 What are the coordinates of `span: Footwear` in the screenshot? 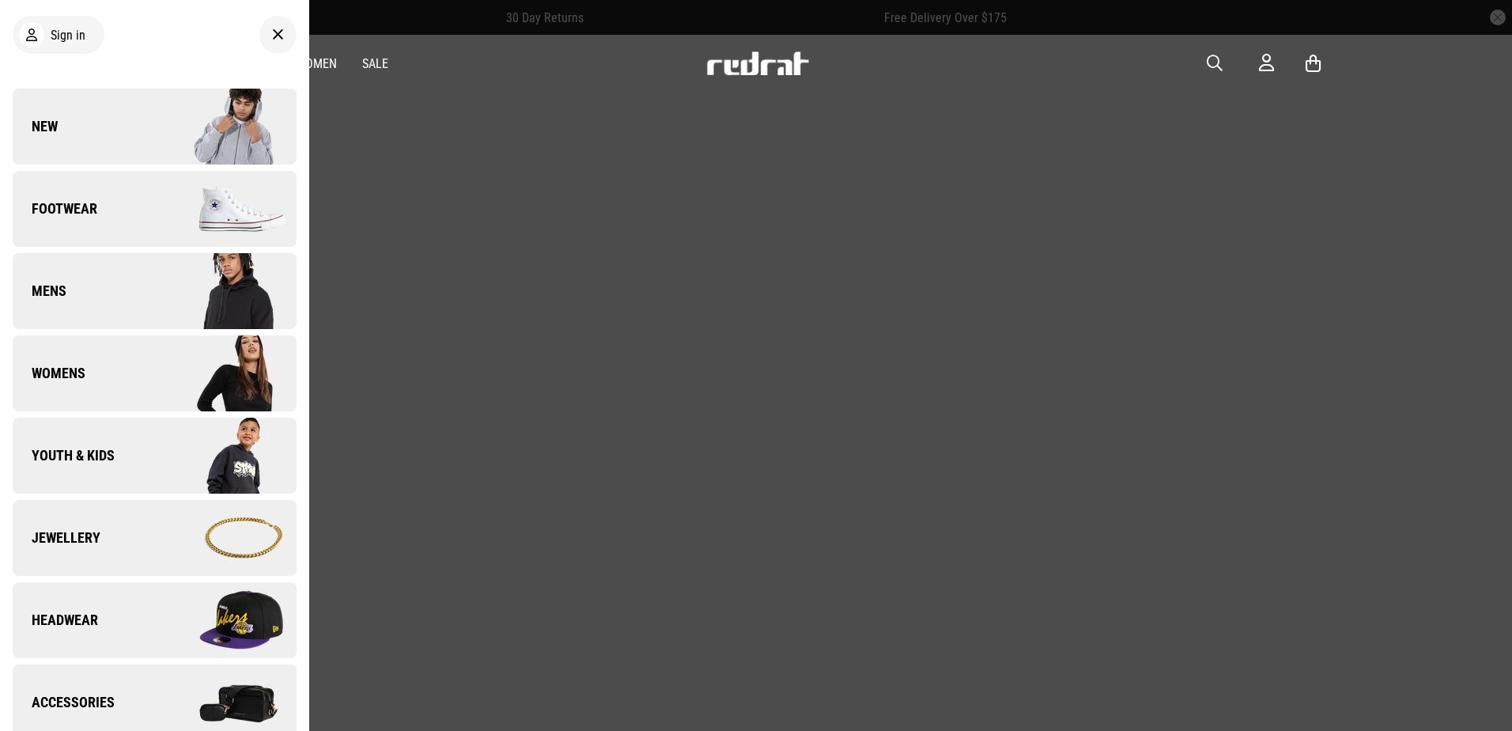 It's located at (55, 209).